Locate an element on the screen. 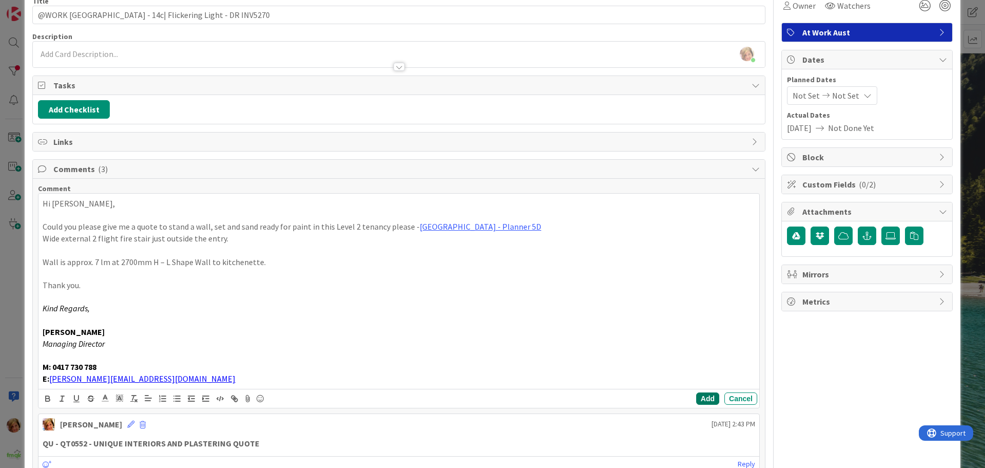 This screenshot has height=468, width=985. p: Wall is approx. 7 lm at 2700mm H – L Shape Wall to kitchenette. is located at coordinates (399, 262).